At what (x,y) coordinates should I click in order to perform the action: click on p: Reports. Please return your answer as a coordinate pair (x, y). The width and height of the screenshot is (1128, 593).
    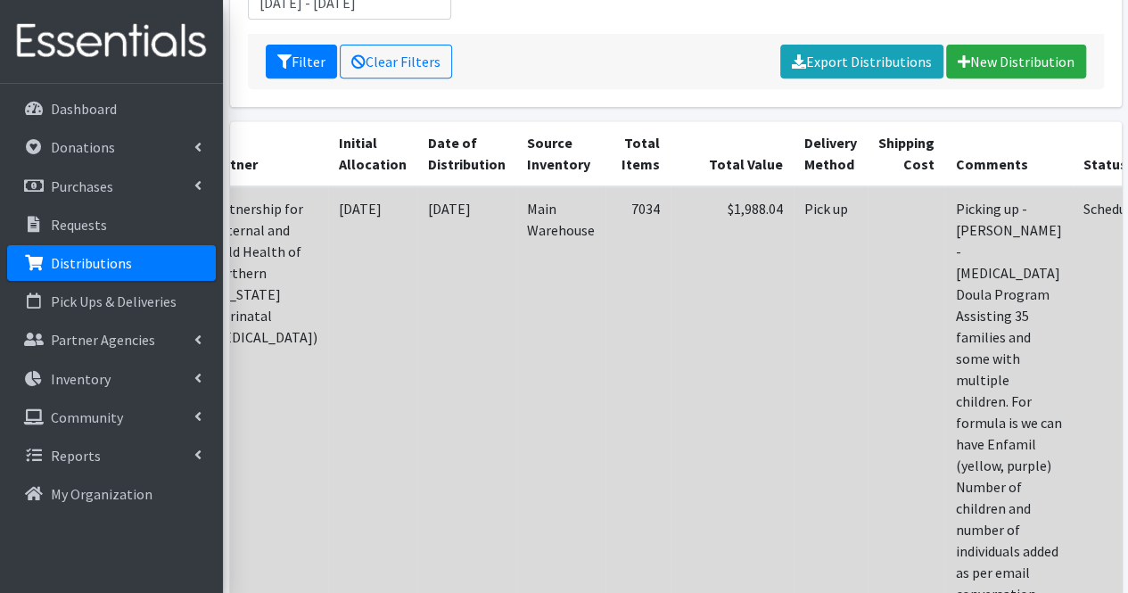
    Looking at the image, I should click on (76, 456).